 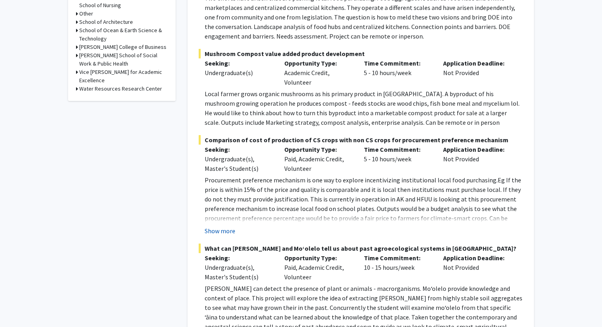 I want to click on span: Mushroom Compost value added product development, so click(x=360, y=54).